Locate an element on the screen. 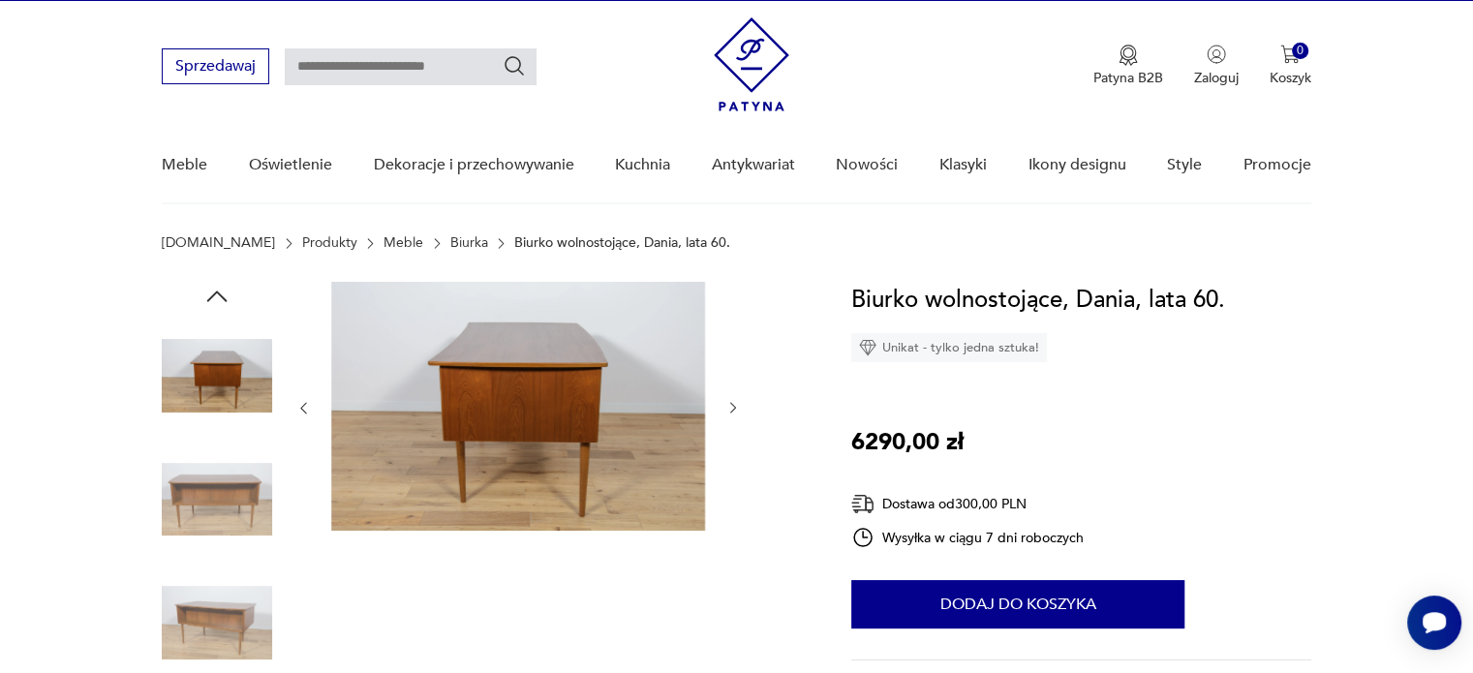  a: Biurka is located at coordinates (469, 243).